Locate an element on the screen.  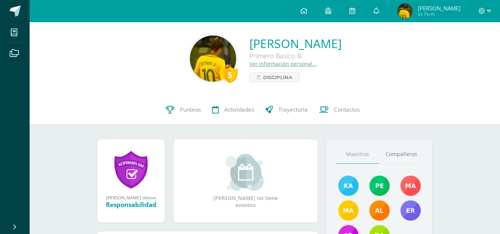
img: d015825c49c7989f71d1fd9a85bb1a15.png is located at coordinates (379, 211).